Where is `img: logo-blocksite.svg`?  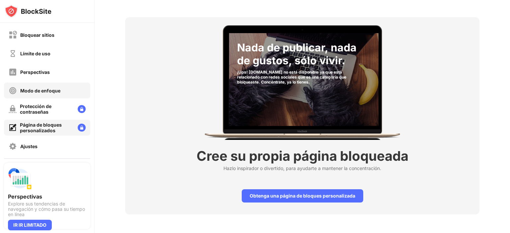
img: logo-blocksite.svg is located at coordinates (28, 11).